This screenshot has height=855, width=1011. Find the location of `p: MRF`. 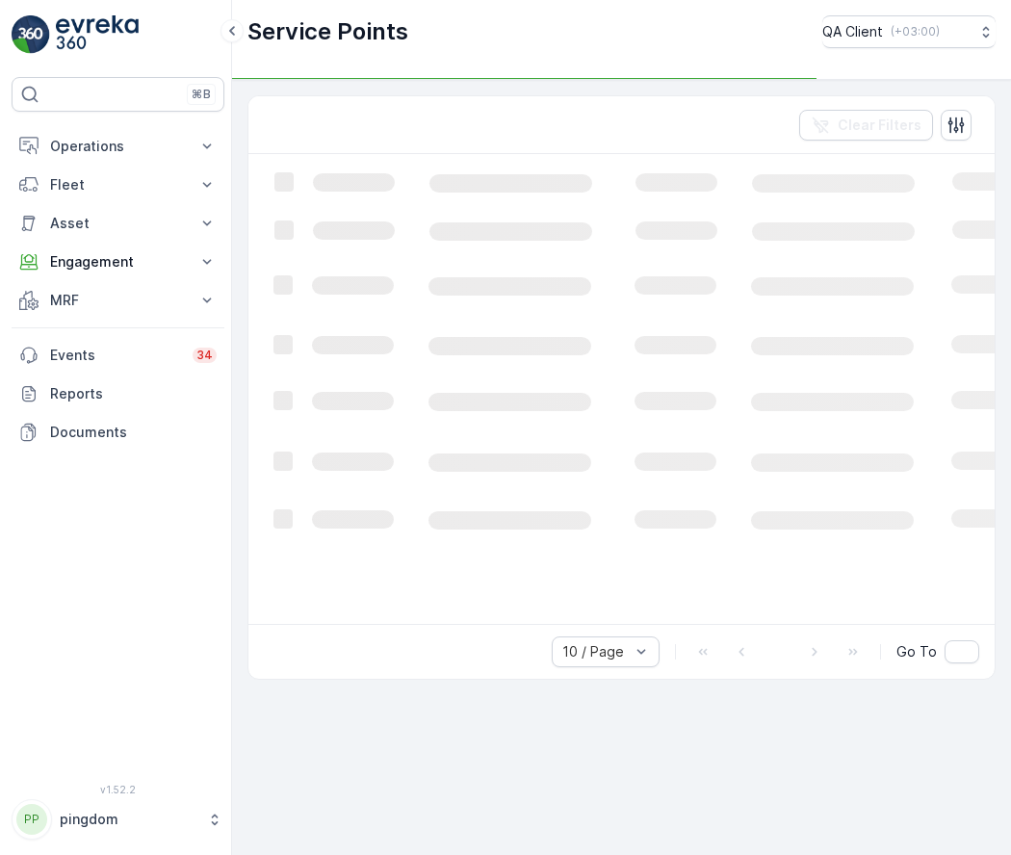

p: MRF is located at coordinates (118, 301).